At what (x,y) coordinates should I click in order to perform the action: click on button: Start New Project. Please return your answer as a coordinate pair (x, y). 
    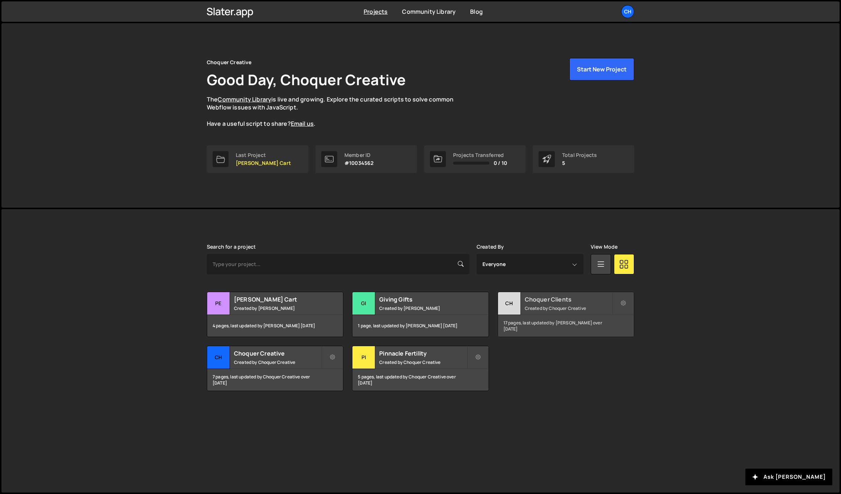
    Looking at the image, I should click on (602, 69).